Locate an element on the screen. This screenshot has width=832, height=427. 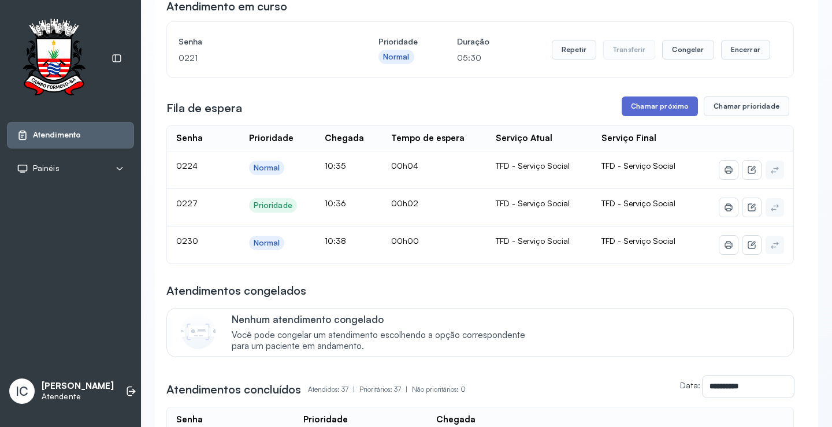
div: Serviço Atual is located at coordinates (524, 138).